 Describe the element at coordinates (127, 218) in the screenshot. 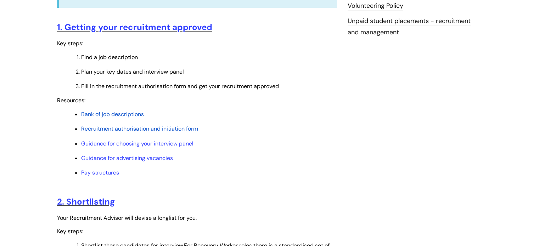

I see `span: Your Recruitment Advisor will devise a longlist for you.` at that location.